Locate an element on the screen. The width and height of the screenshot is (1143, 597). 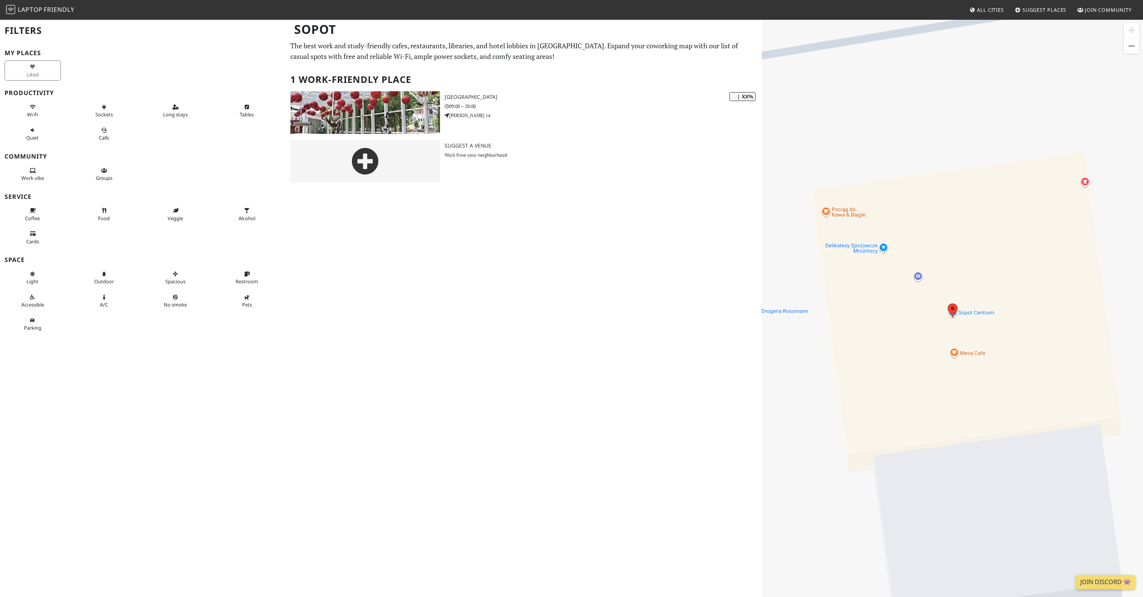
button: Tables is located at coordinates (247, 111).